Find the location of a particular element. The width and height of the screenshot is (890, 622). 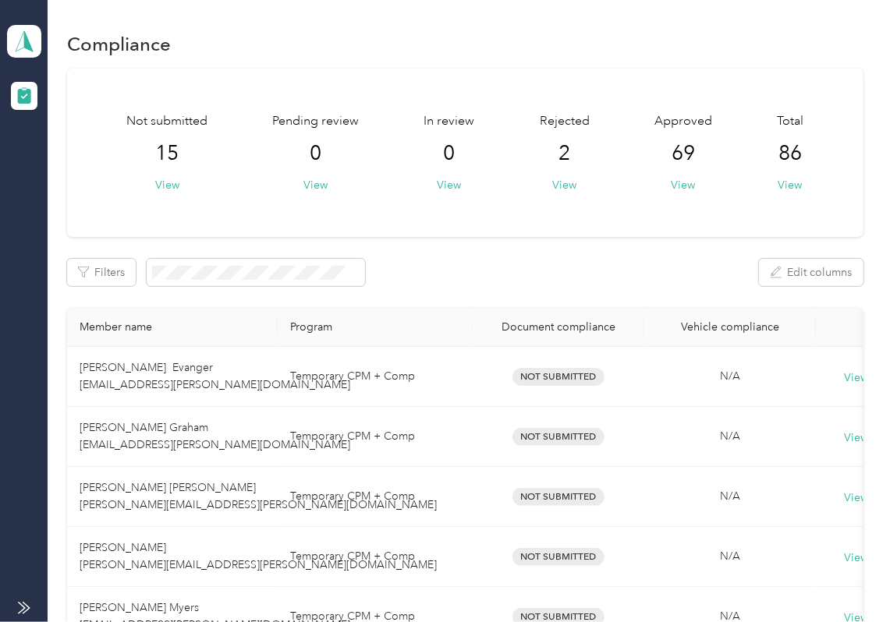

div: Document compliance is located at coordinates (558, 327).